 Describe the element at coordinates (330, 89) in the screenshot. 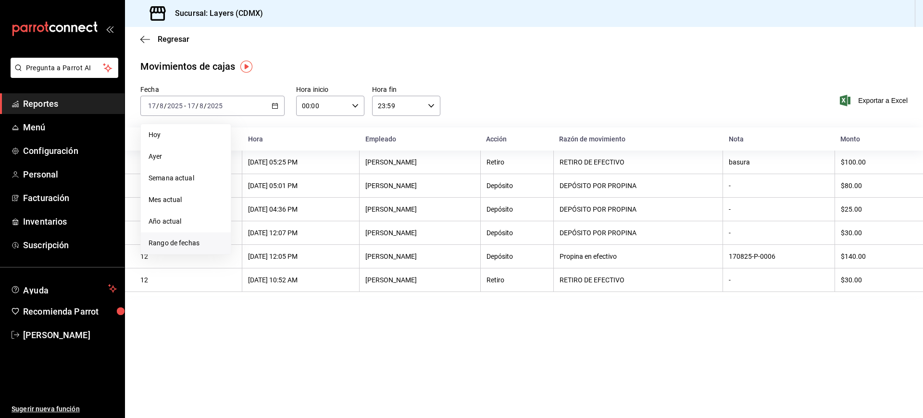

I see `label: Hora inicio` at that location.